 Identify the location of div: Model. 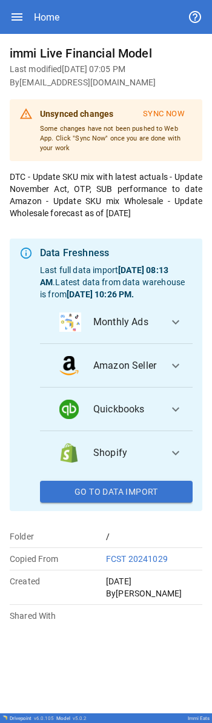
(71, 719).